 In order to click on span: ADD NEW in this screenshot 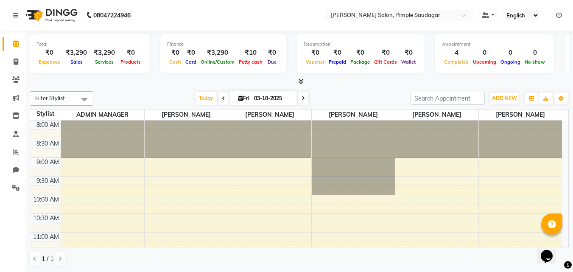, I will do `click(504, 98)`.